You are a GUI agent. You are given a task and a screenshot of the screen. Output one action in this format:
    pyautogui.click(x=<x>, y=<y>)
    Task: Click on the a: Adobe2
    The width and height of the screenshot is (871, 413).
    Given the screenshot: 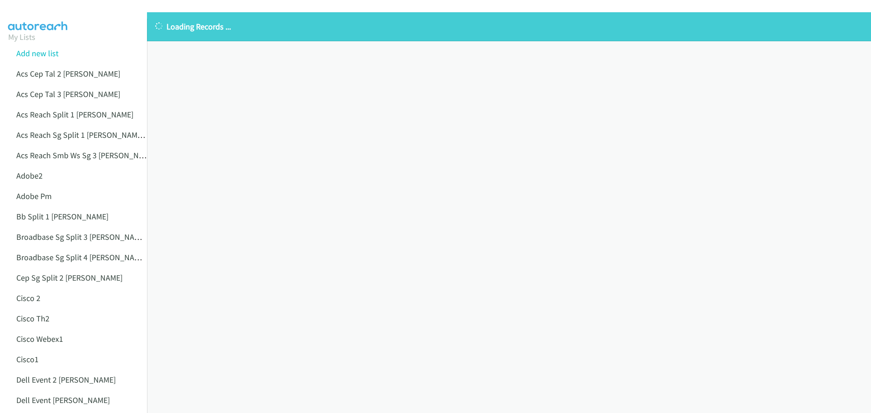 What is the action you would take?
    pyautogui.click(x=29, y=176)
    